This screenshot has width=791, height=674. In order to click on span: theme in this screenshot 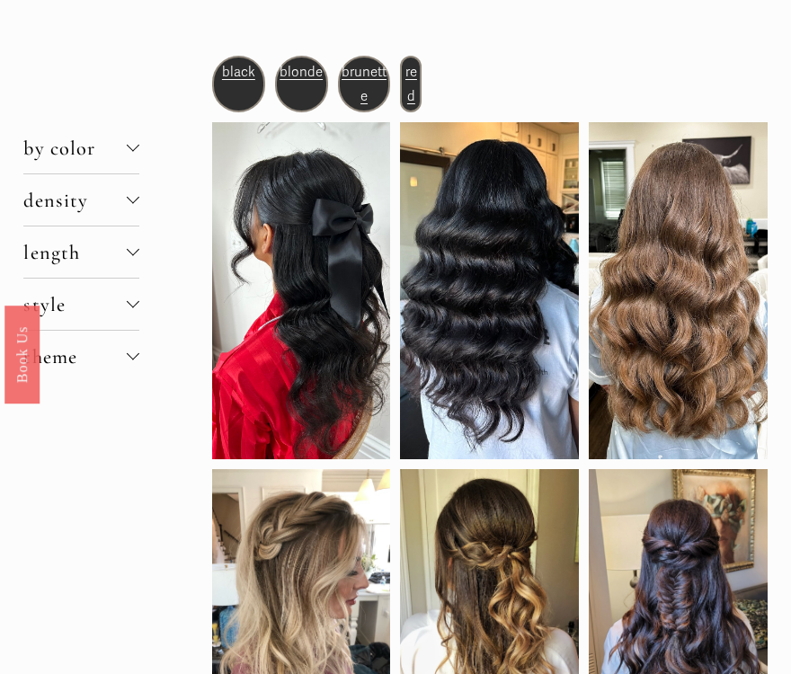, I will do `click(75, 356)`.